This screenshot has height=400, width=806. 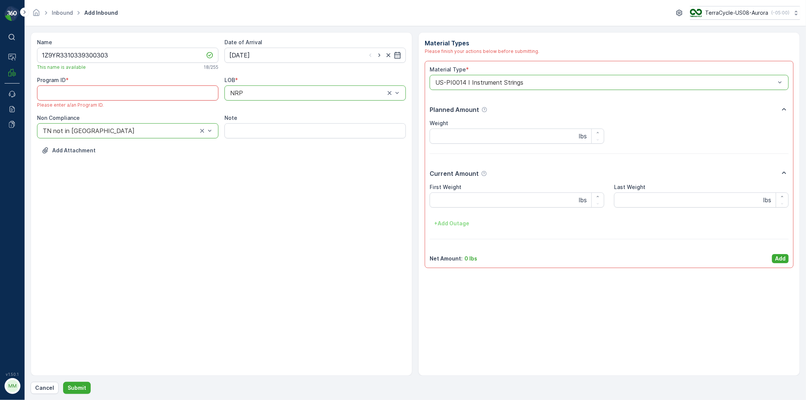 I want to click on p: Submit, so click(x=77, y=388).